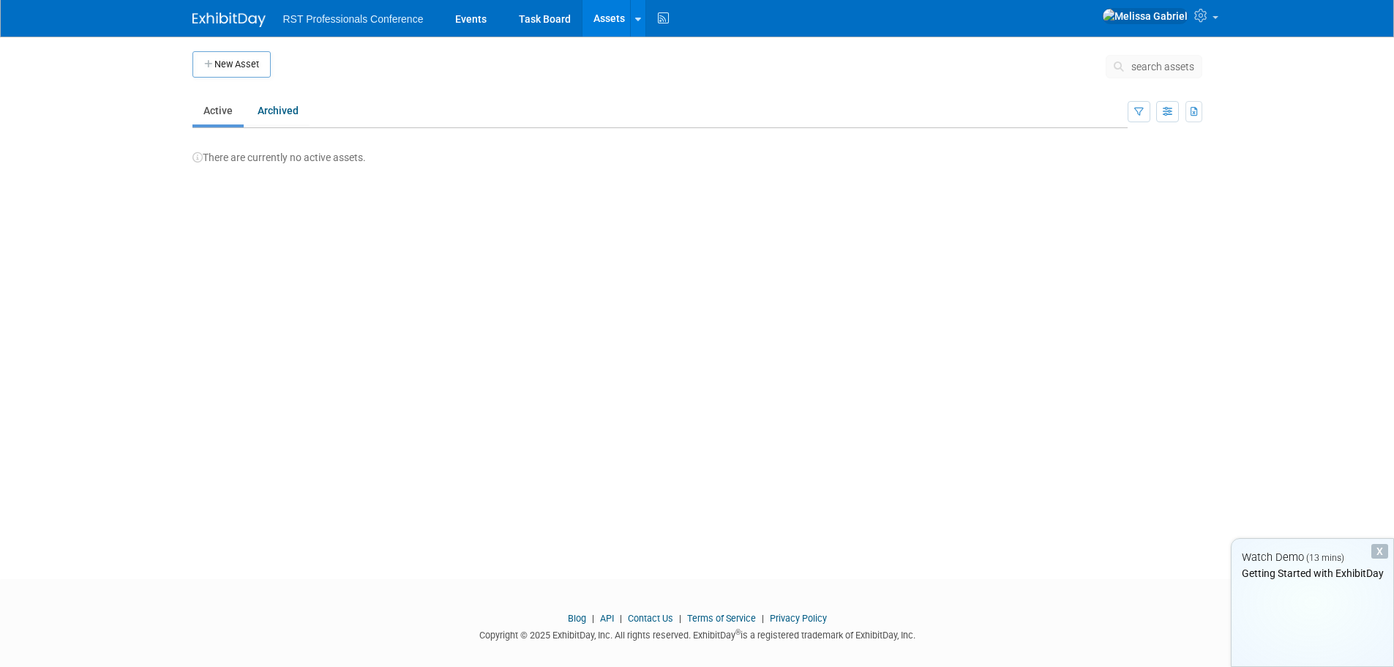  What do you see at coordinates (353, 19) in the screenshot?
I see `span: RST Professionals Conference` at bounding box center [353, 19].